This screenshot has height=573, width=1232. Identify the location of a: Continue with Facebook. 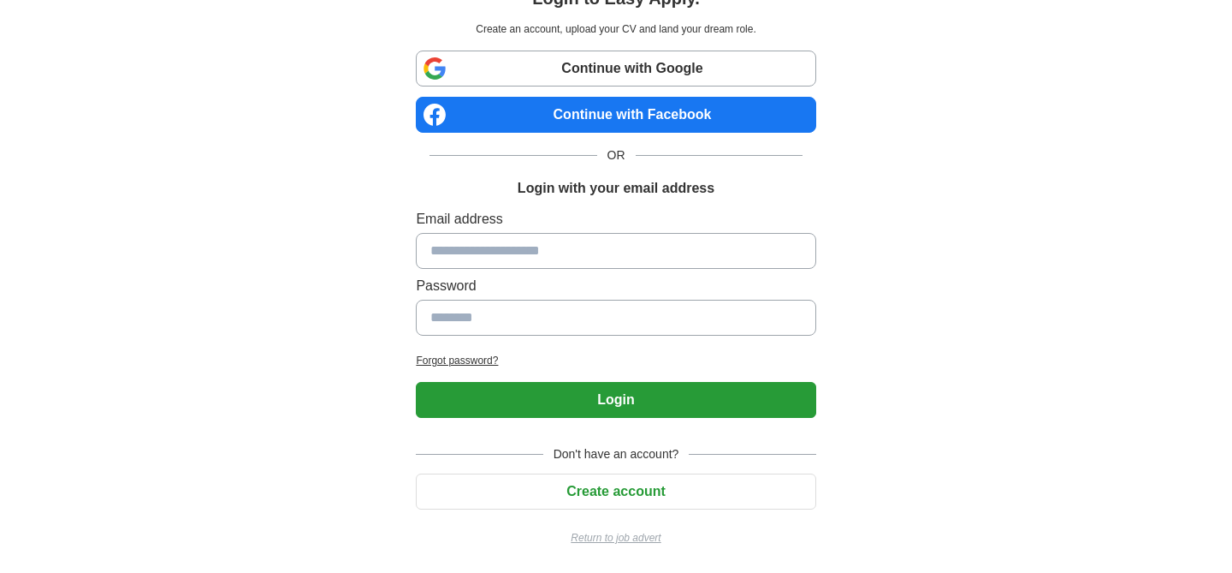
(615, 115).